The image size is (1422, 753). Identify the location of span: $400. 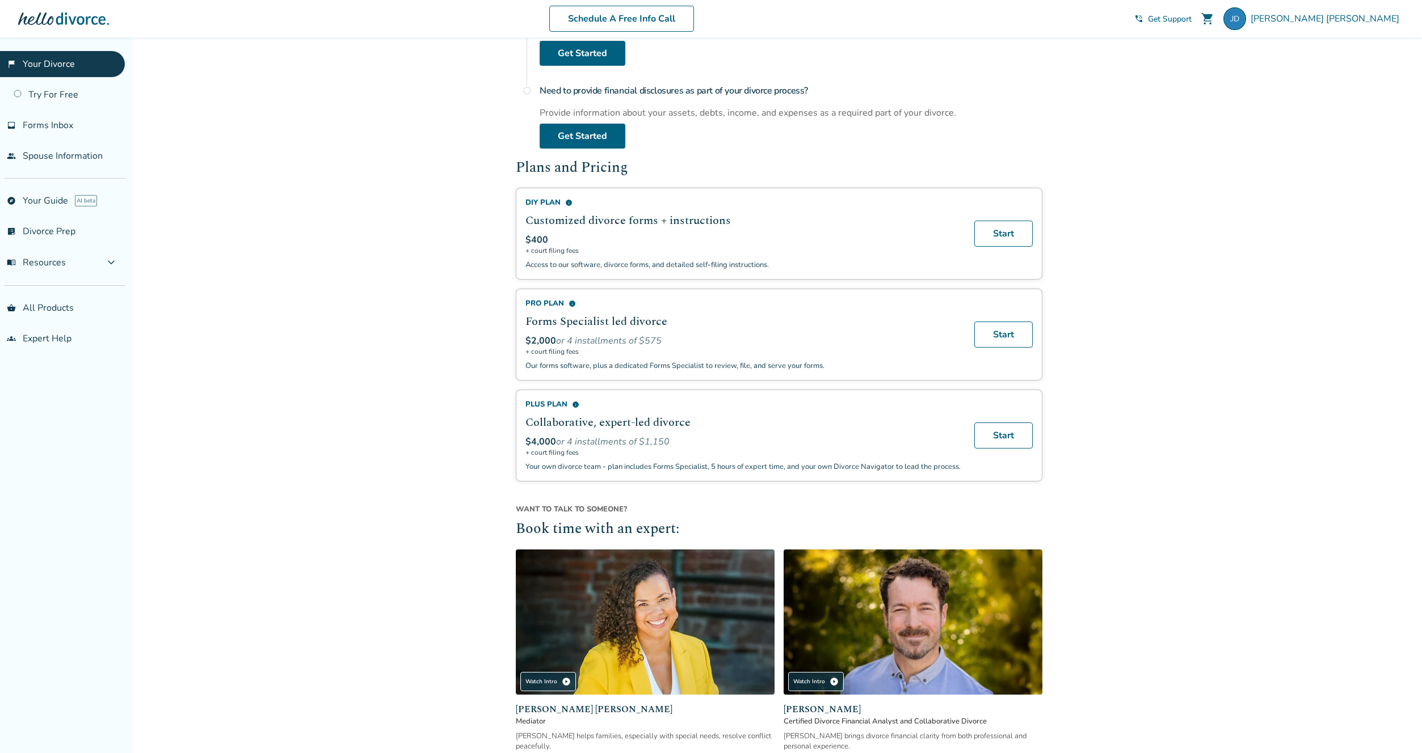
(537, 240).